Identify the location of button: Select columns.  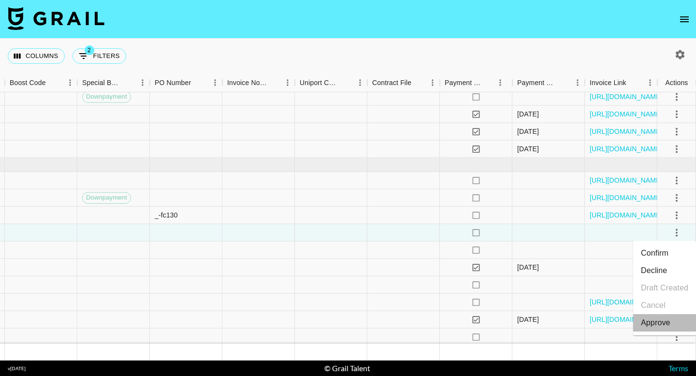
(36, 56).